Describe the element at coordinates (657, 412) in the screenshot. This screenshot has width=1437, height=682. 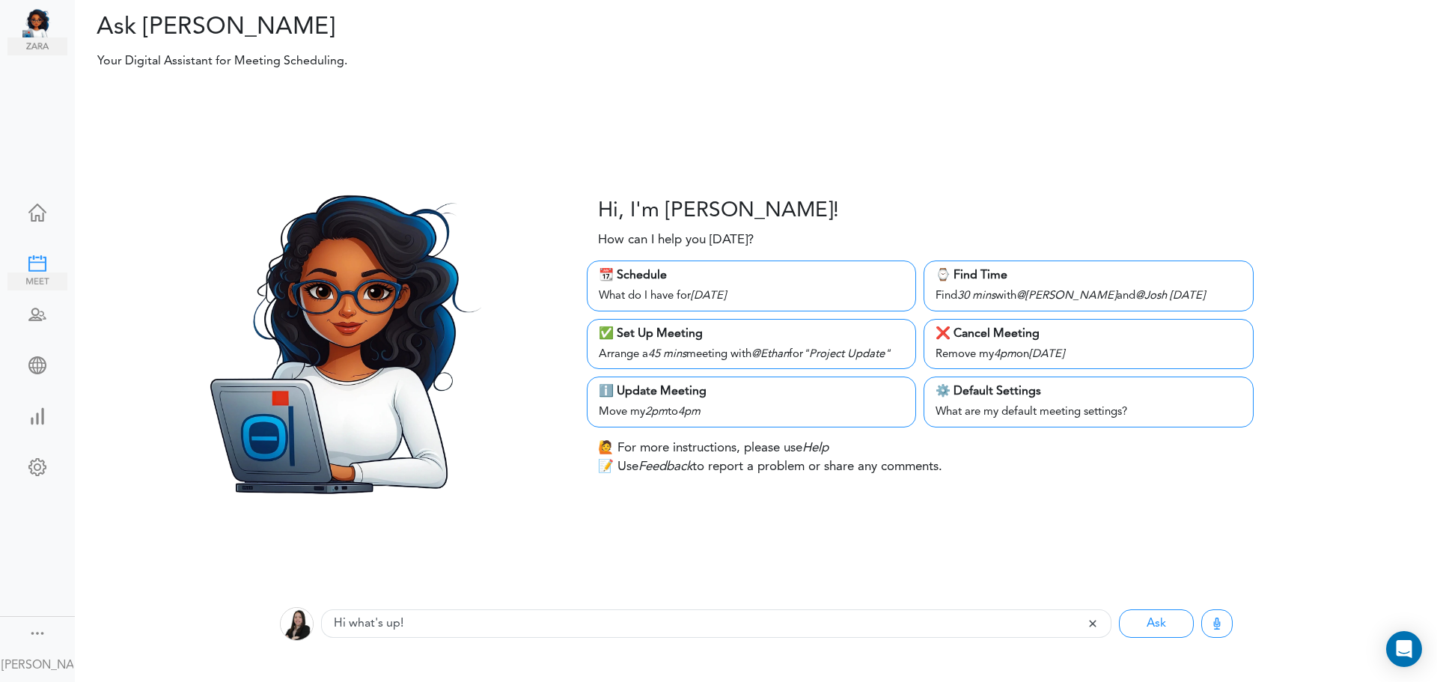
I see `i: 2pm` at that location.